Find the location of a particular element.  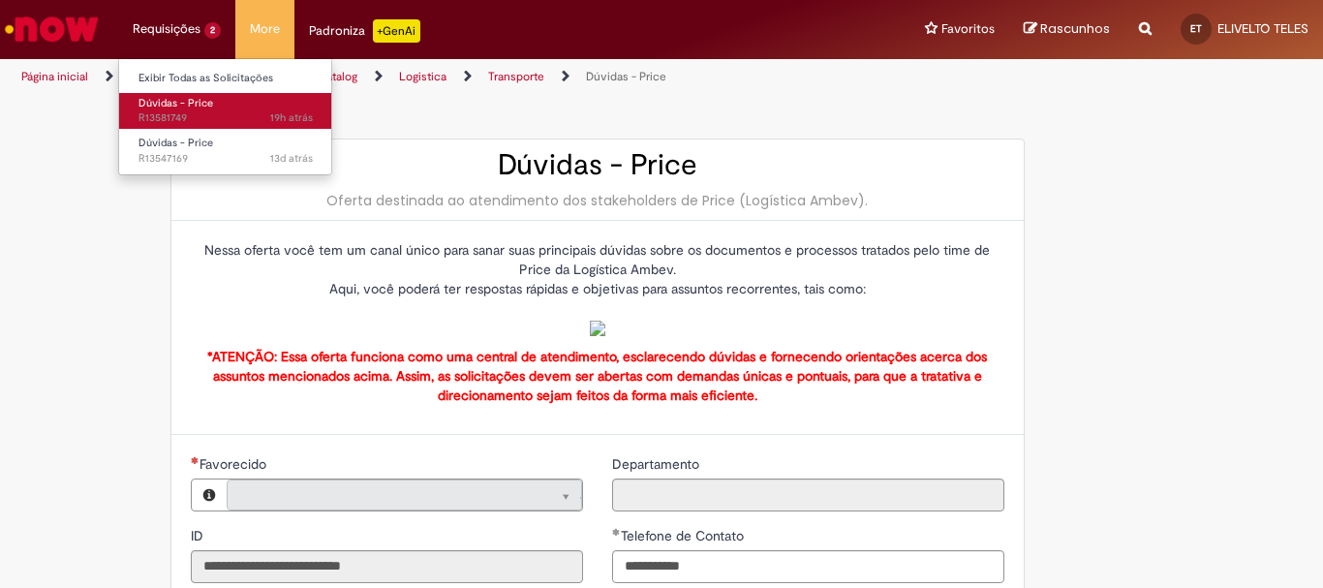

span: ET is located at coordinates (1196, 28).